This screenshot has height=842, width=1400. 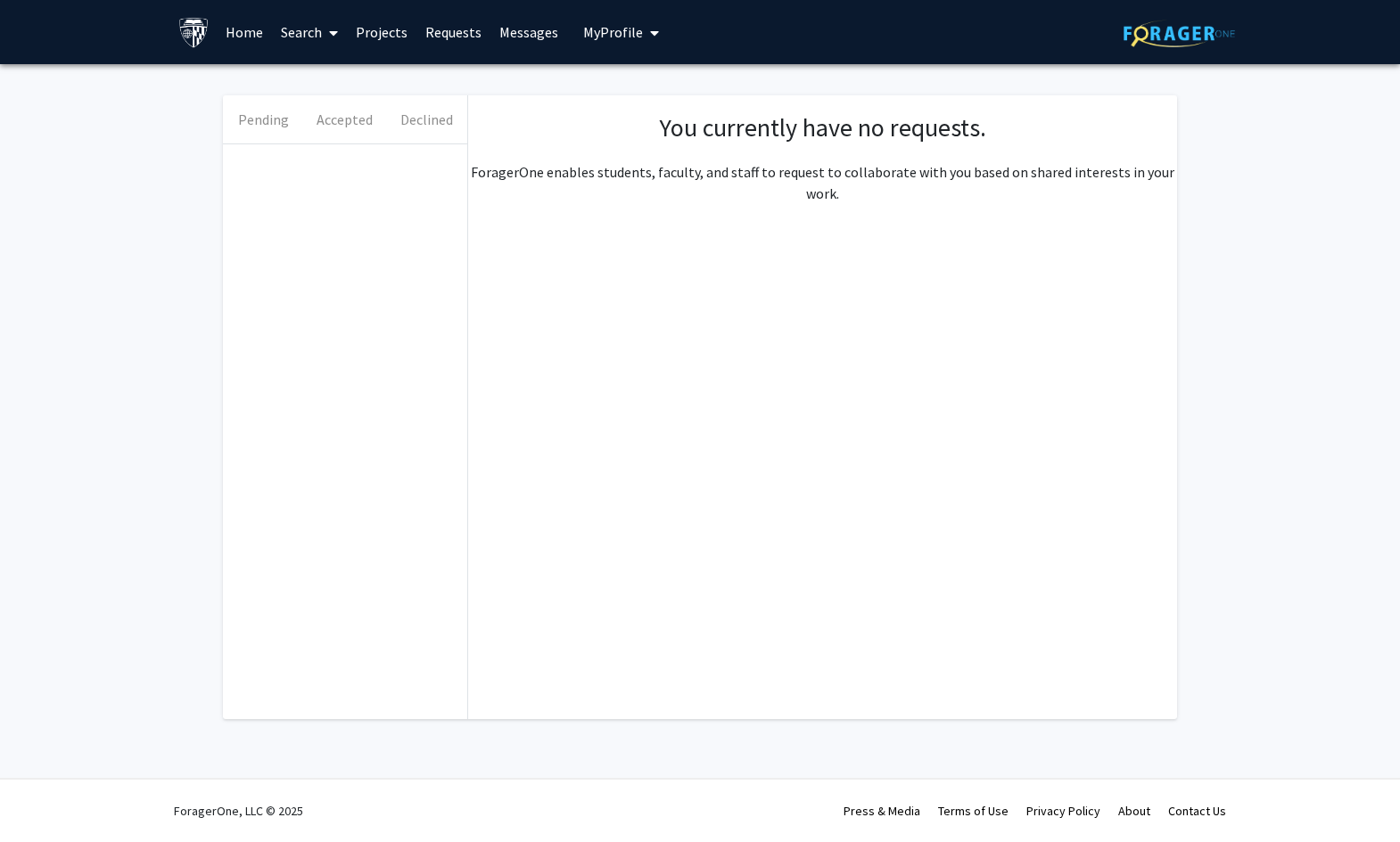 What do you see at coordinates (881, 811) in the screenshot?
I see `a: Press & Media` at bounding box center [881, 811].